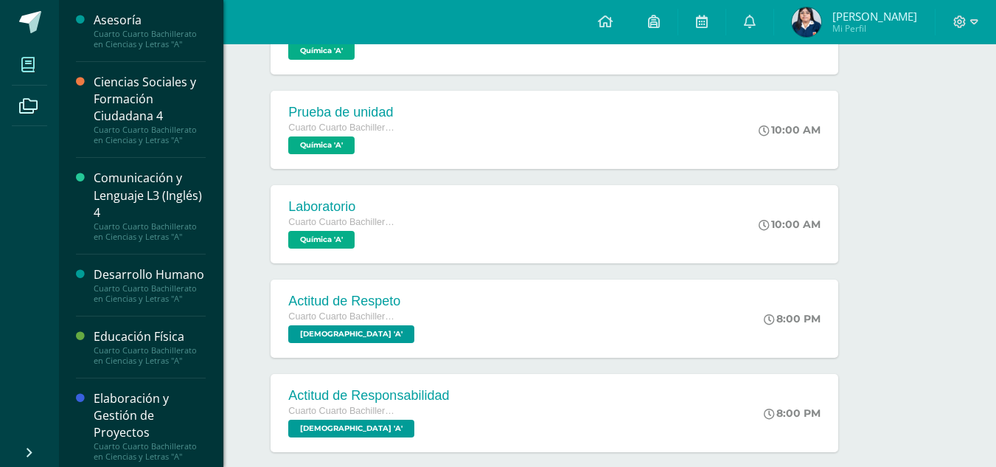 The width and height of the screenshot is (996, 467). I want to click on a: Educación FísicaCuarto Cuarto Bachillerato en Ciencias y Letras "A", so click(150, 346).